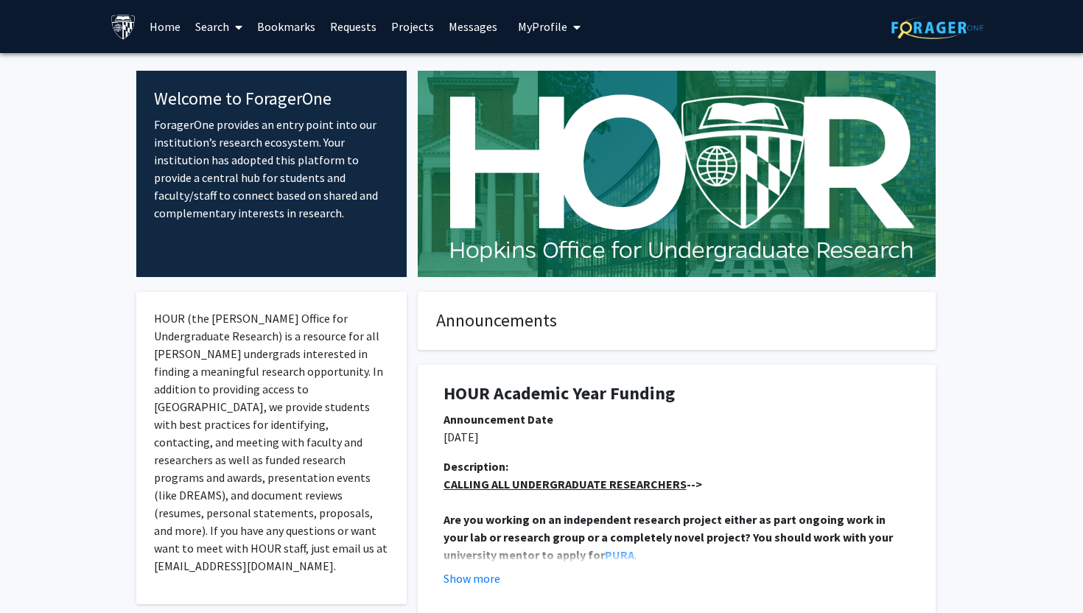  I want to click on button: Show more, so click(472, 578).